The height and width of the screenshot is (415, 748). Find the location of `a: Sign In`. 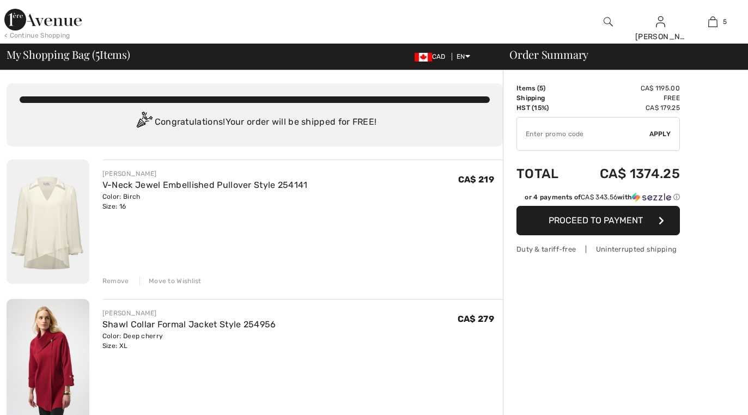

a: Sign In is located at coordinates (660, 21).